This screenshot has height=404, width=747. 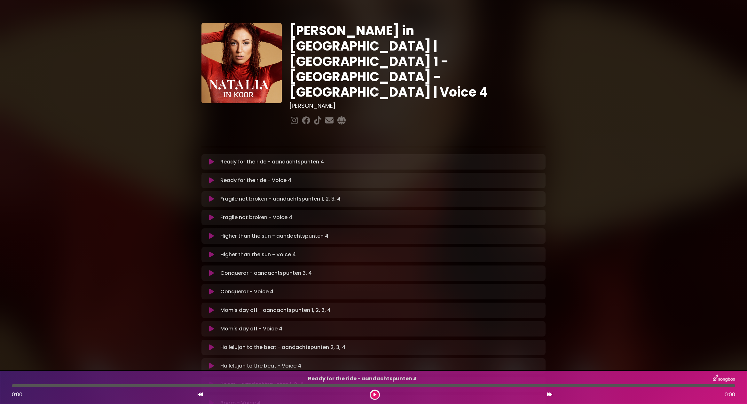 What do you see at coordinates (381, 273) in the screenshot?
I see `p: Conqueror - aandachtspunten 3, 4` at bounding box center [381, 273].